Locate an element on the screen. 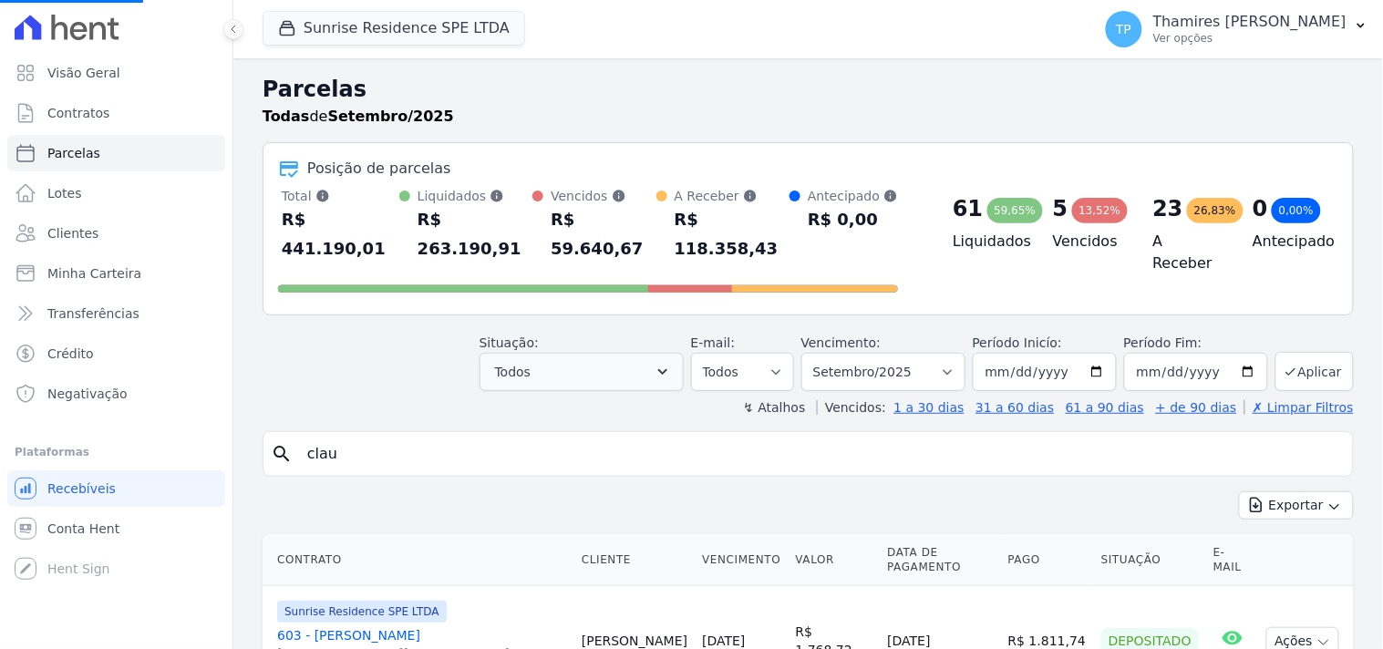 The image size is (1383, 649). a: Contratos is located at coordinates (116, 113).